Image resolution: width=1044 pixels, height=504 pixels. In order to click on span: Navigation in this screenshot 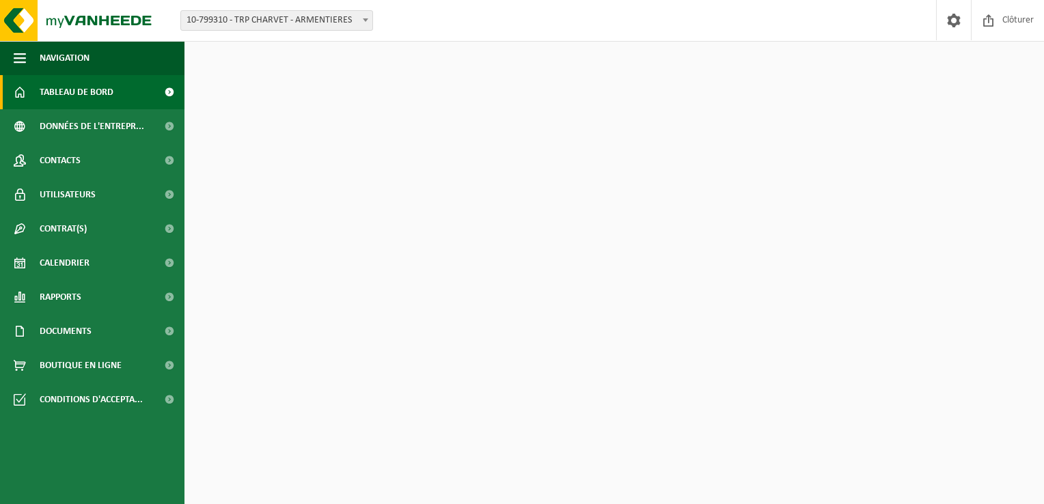, I will do `click(64, 58)`.